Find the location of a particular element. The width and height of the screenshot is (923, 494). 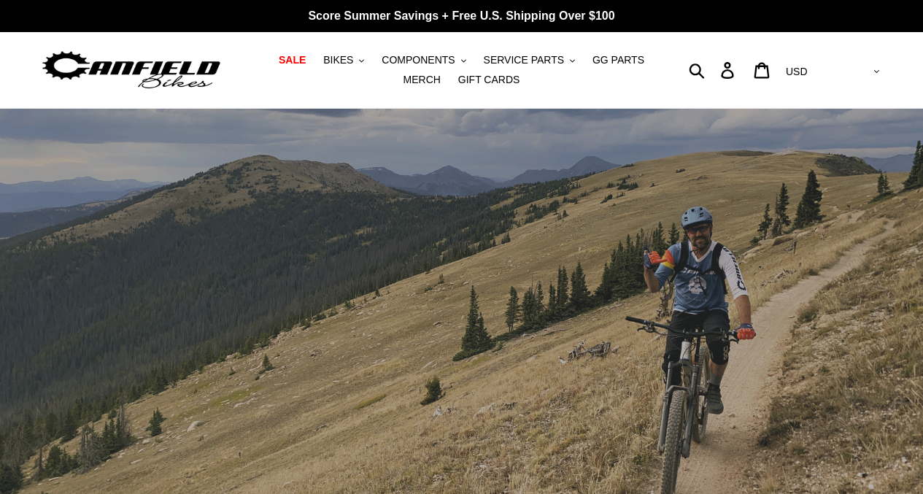

span: GIFT CARDS is located at coordinates (489, 80).